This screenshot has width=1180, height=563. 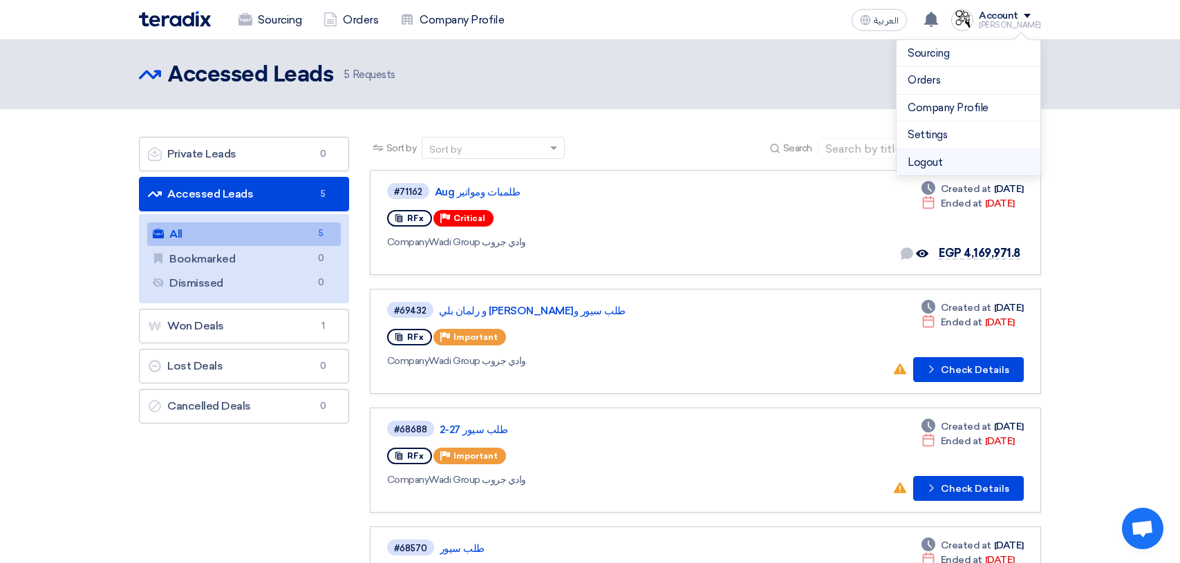 What do you see at coordinates (612, 549) in the screenshot?
I see `a: طلب سيور` at bounding box center [612, 549].